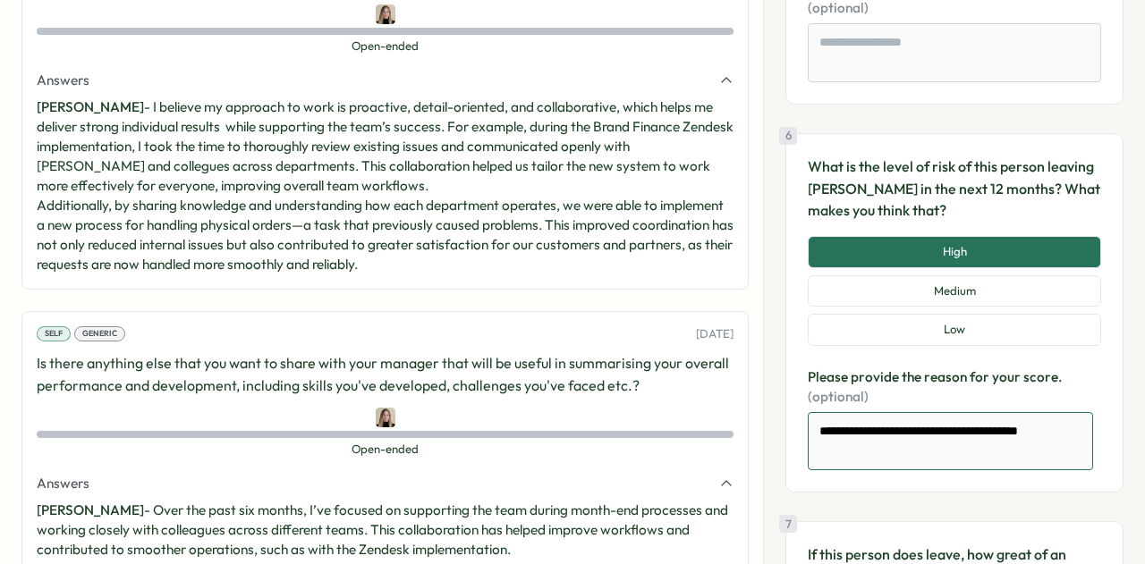 The image size is (1145, 564). Describe the element at coordinates (954, 292) in the screenshot. I see `button: Medium` at that location.